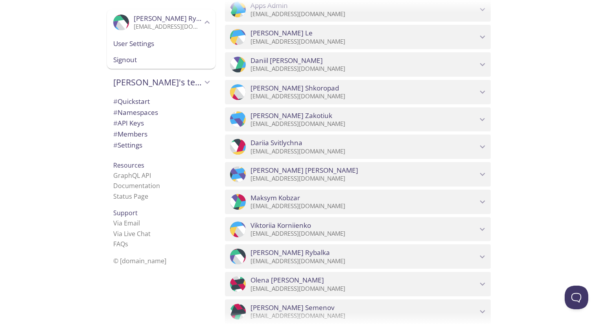 The height and width of the screenshot is (325, 604). I want to click on a: Via Email, so click(127, 223).